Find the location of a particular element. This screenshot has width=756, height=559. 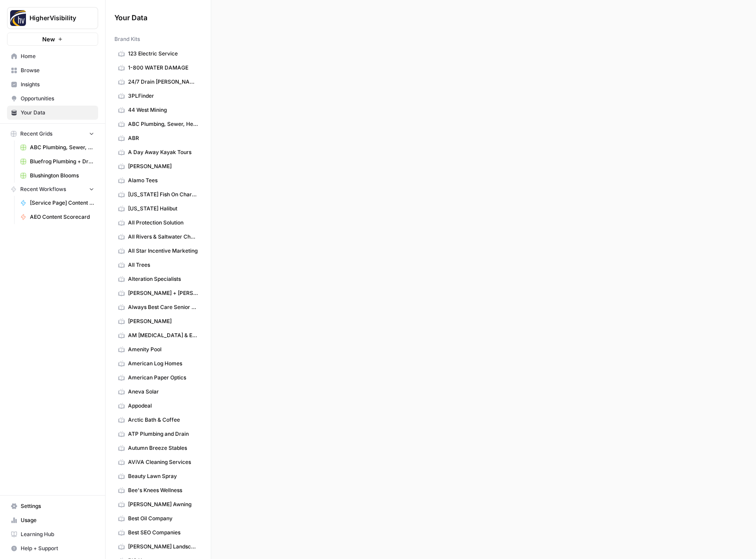

span: Insights is located at coordinates (57, 85).